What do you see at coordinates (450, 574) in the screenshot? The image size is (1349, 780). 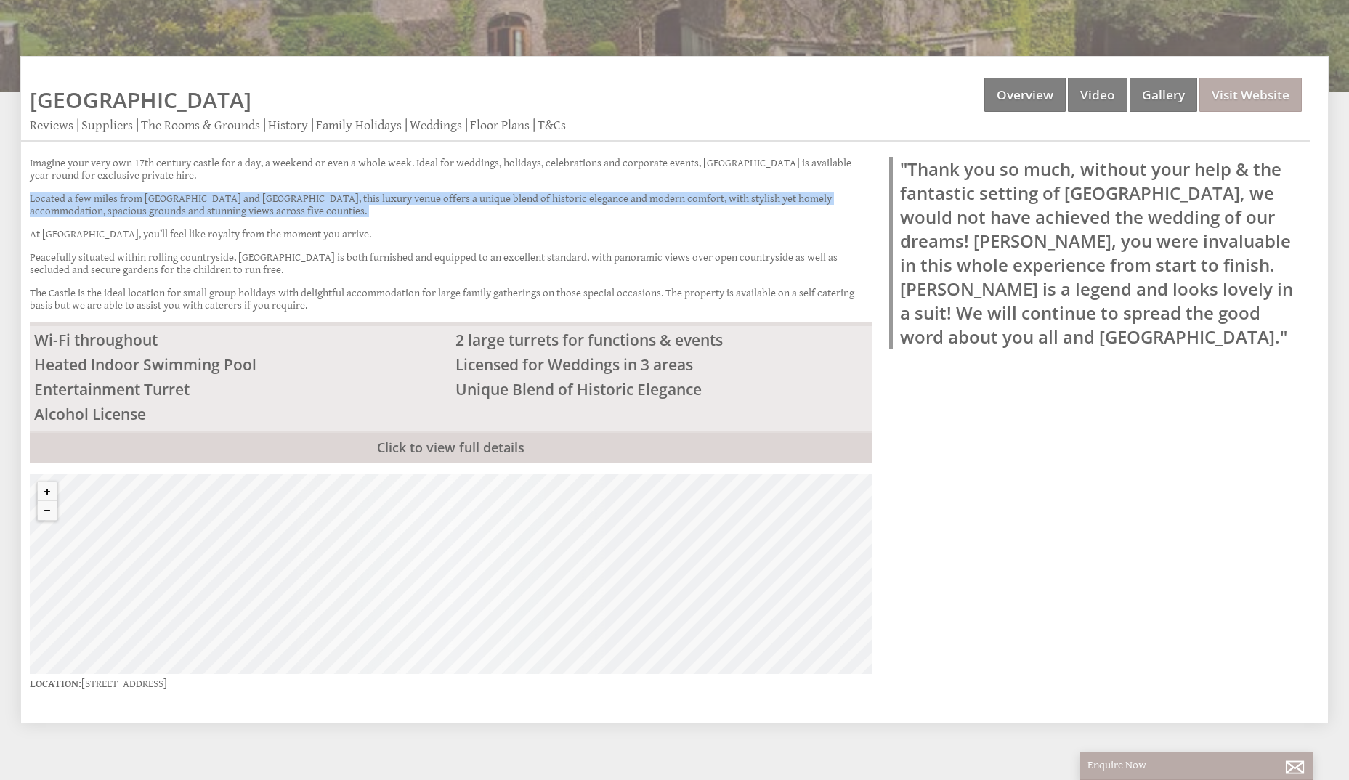 I see `canvas: Map` at bounding box center [450, 574].